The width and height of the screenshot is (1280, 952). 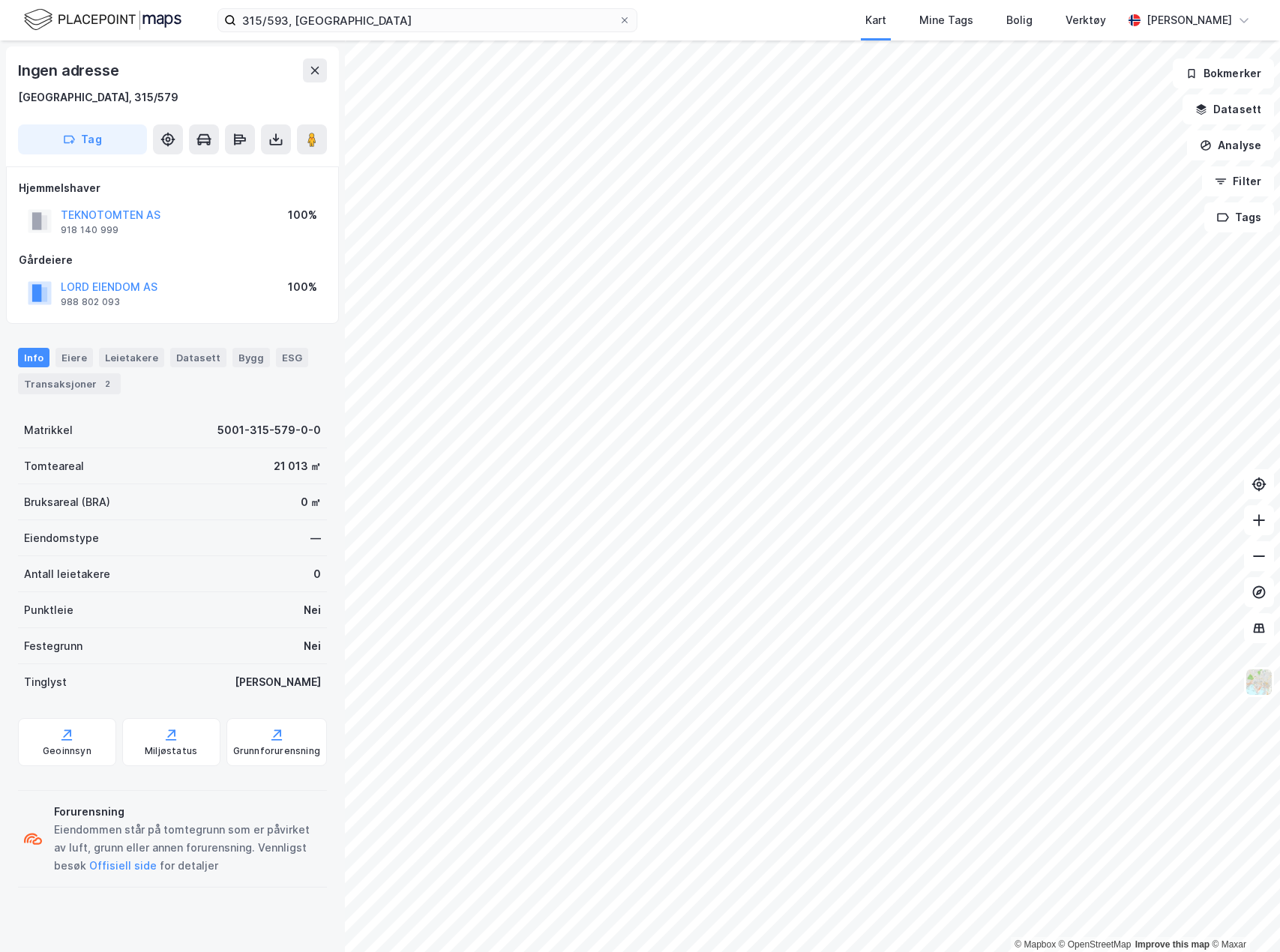 I want to click on div: Bolig, so click(x=1020, y=21).